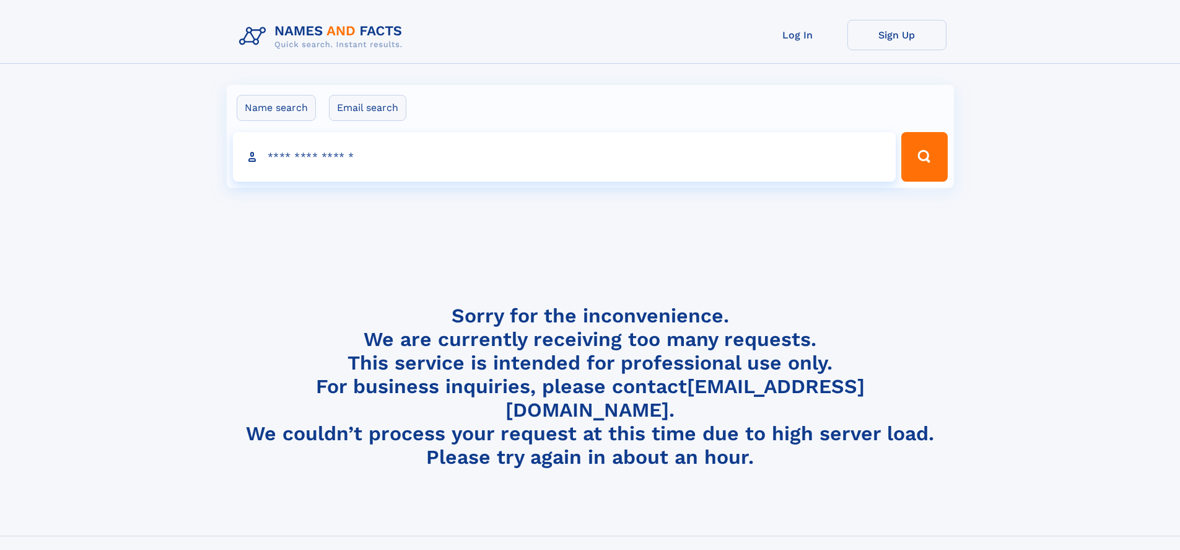  What do you see at coordinates (565, 157) in the screenshot?
I see `input: search input` at bounding box center [565, 157].